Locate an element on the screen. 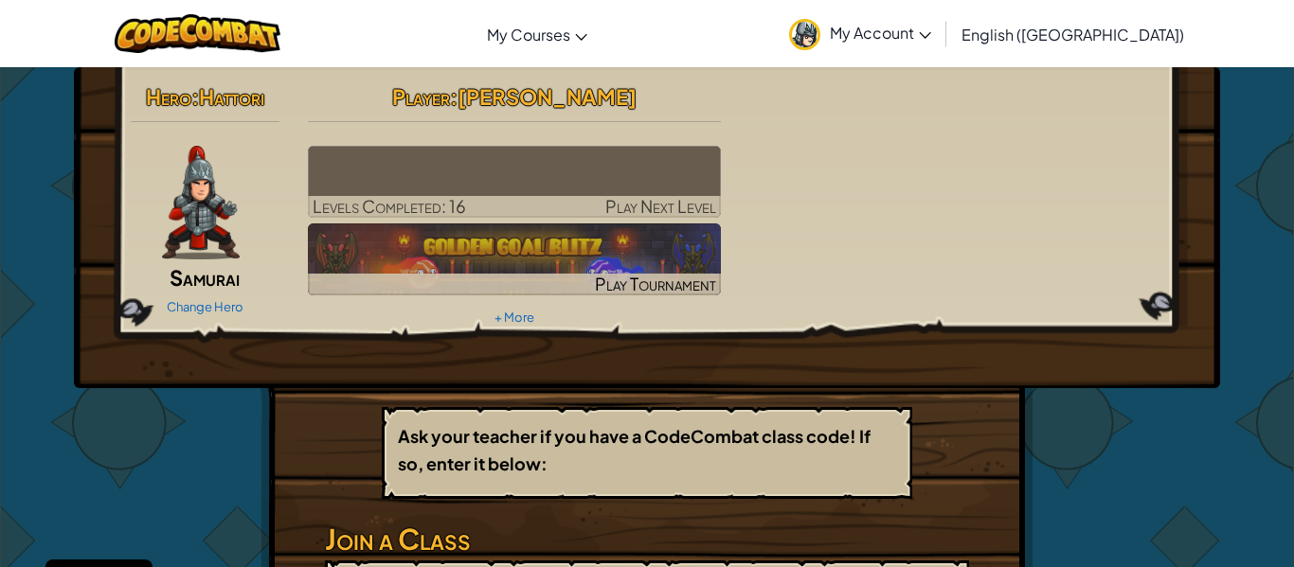 The height and width of the screenshot is (567, 1294). span: My Courses is located at coordinates (529, 34).